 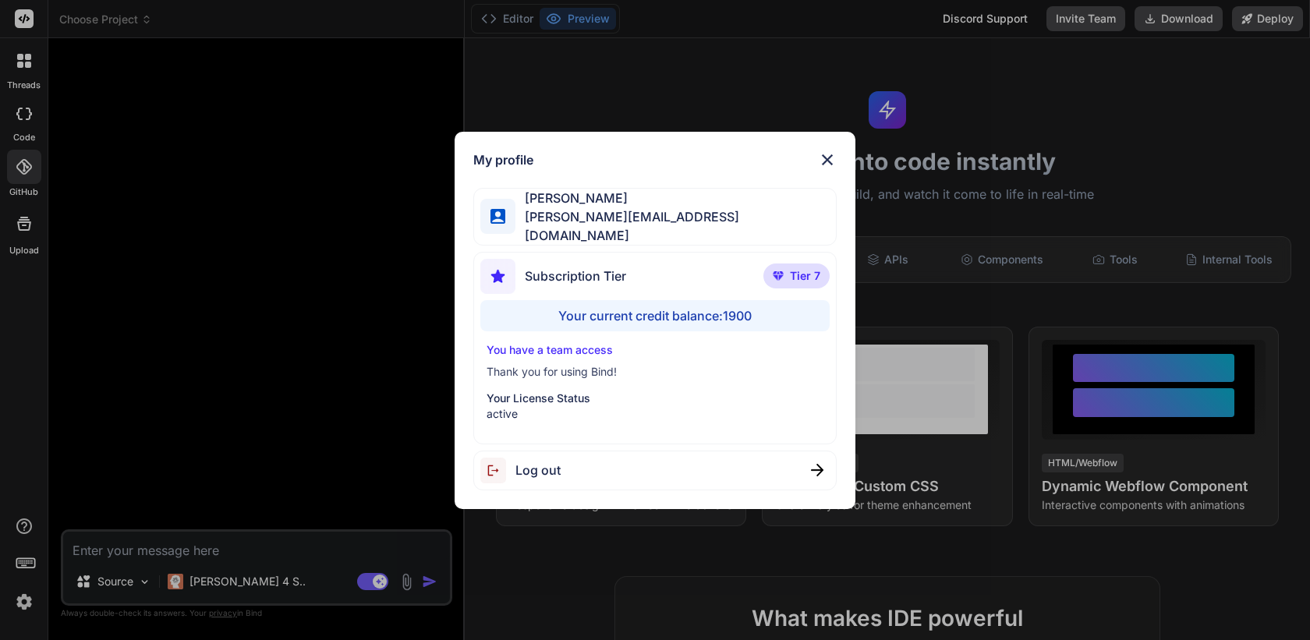 I want to click on span: Subscription Tier, so click(x=576, y=276).